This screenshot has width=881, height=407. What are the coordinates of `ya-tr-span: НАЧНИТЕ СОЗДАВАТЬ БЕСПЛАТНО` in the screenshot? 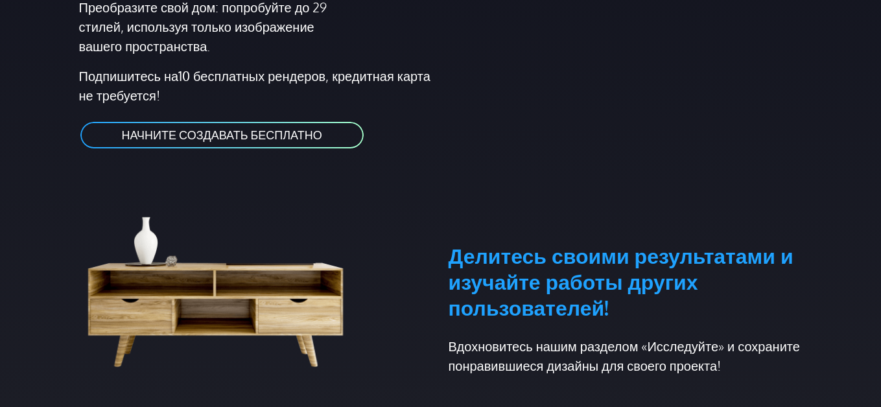 It's located at (222, 135).